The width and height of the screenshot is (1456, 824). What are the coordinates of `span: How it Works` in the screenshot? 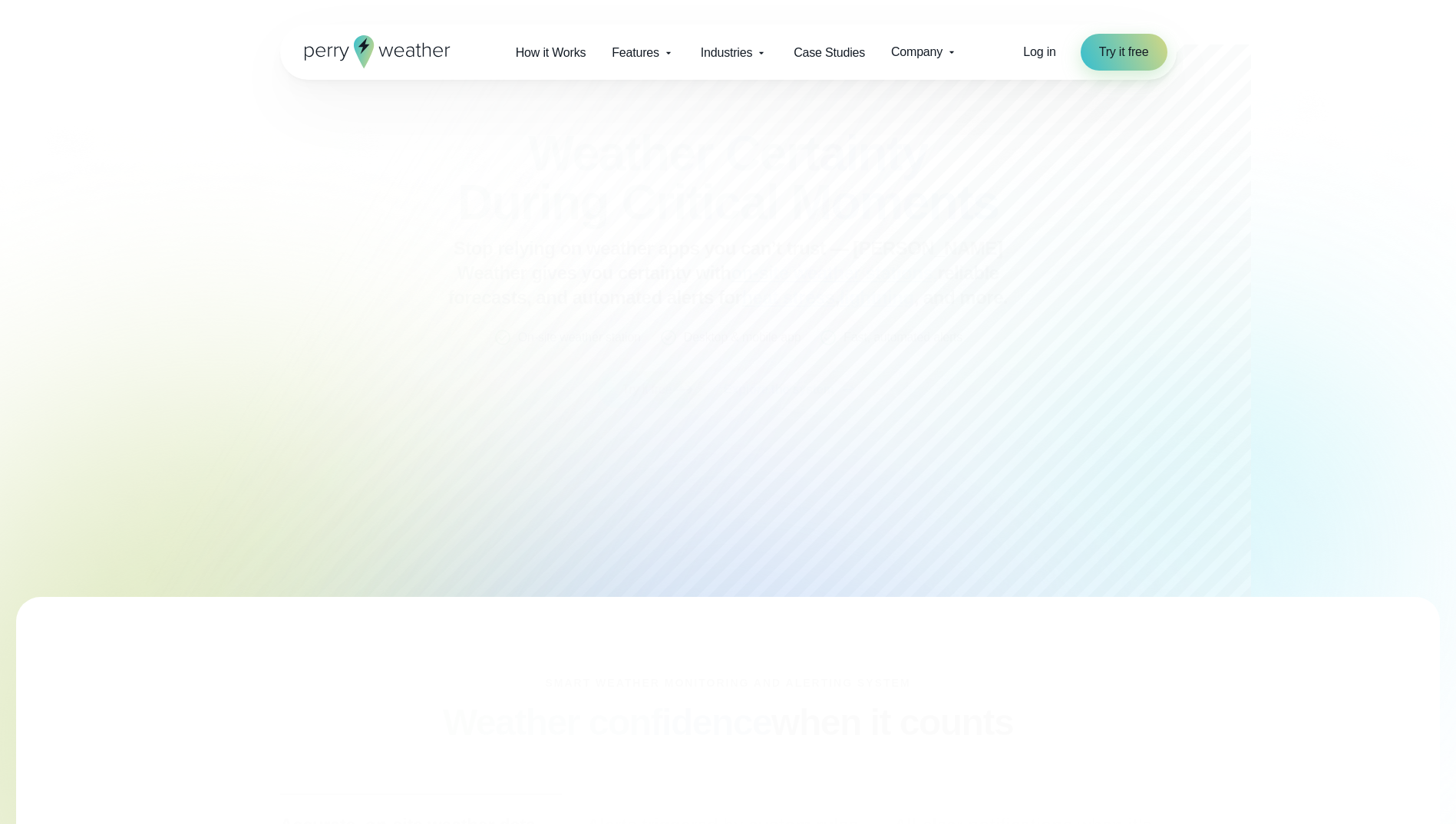 It's located at (551, 53).